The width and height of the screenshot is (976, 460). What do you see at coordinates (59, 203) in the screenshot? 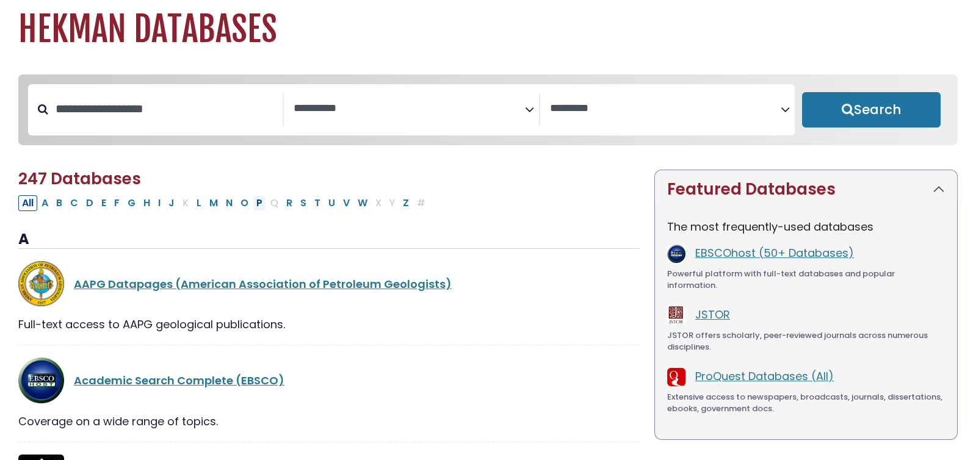
I see `button: Filter Results B` at bounding box center [59, 203].